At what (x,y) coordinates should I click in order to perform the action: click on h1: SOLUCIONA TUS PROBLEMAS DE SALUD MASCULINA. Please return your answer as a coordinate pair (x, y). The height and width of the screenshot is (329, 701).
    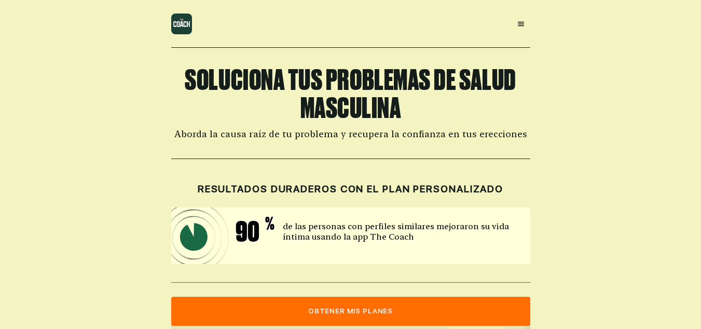
    Looking at the image, I should click on (351, 94).